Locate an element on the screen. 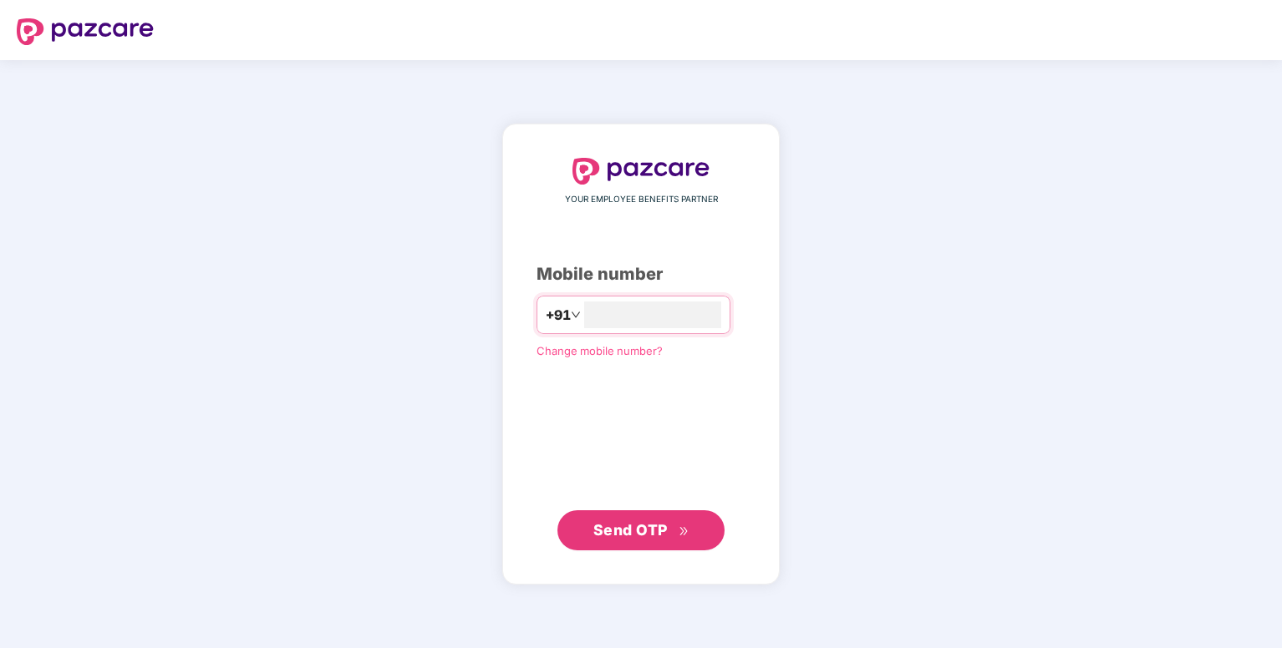 This screenshot has height=648, width=1282. span: double-right is located at coordinates (684, 531).